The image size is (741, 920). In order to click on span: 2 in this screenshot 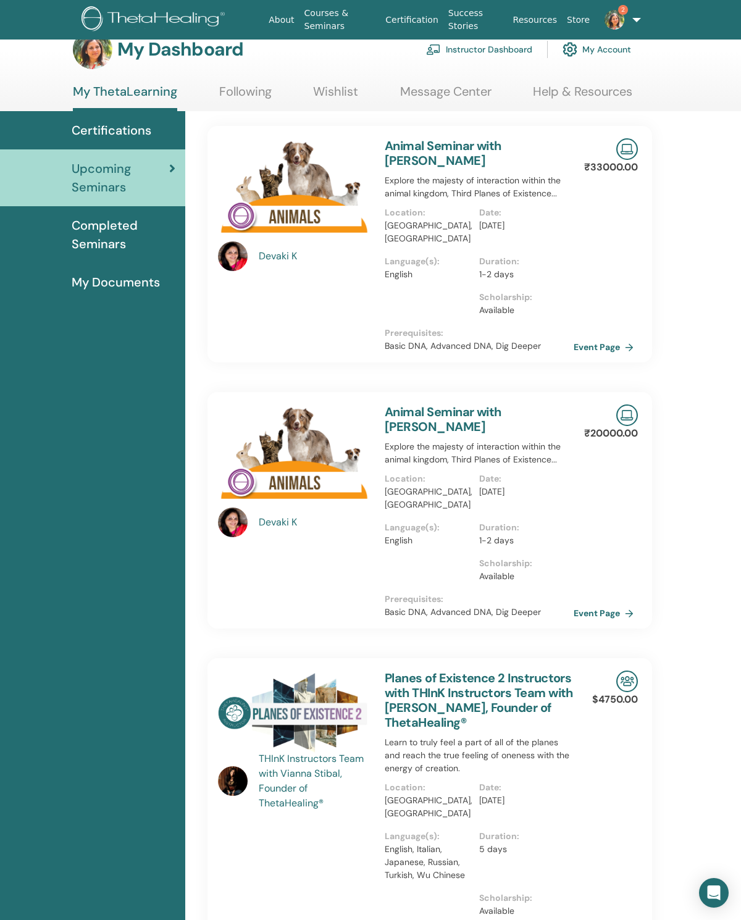, I will do `click(623, 10)`.